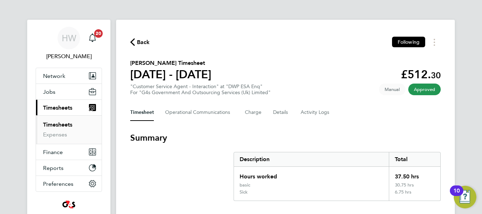 This screenshot has height=214, width=482. What do you see at coordinates (200, 92) in the screenshot?
I see `div: For "G4s Government And Outsourcing Services (Uk) Limited"` at bounding box center [200, 92].